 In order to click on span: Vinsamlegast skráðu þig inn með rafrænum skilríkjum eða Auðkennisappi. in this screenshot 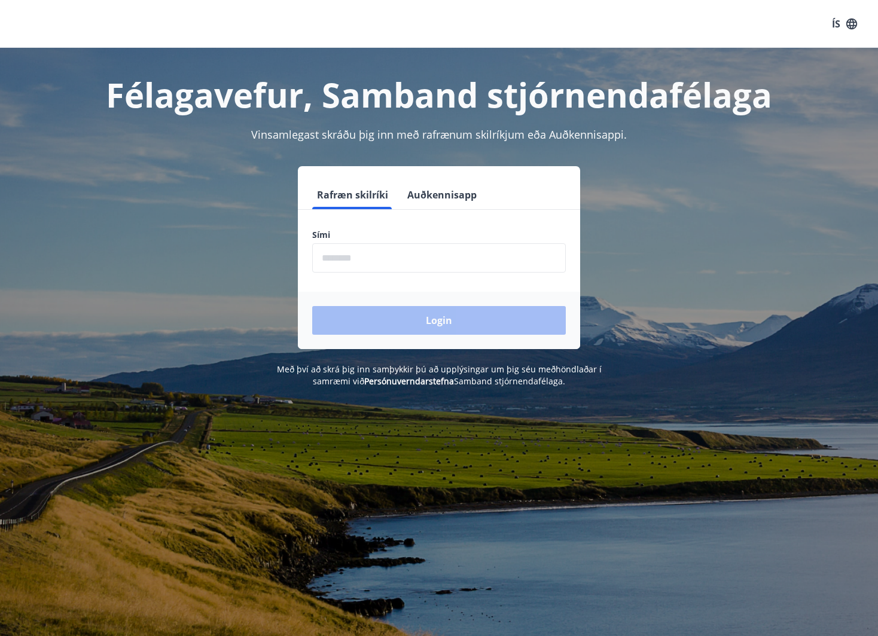, I will do `click(439, 135)`.